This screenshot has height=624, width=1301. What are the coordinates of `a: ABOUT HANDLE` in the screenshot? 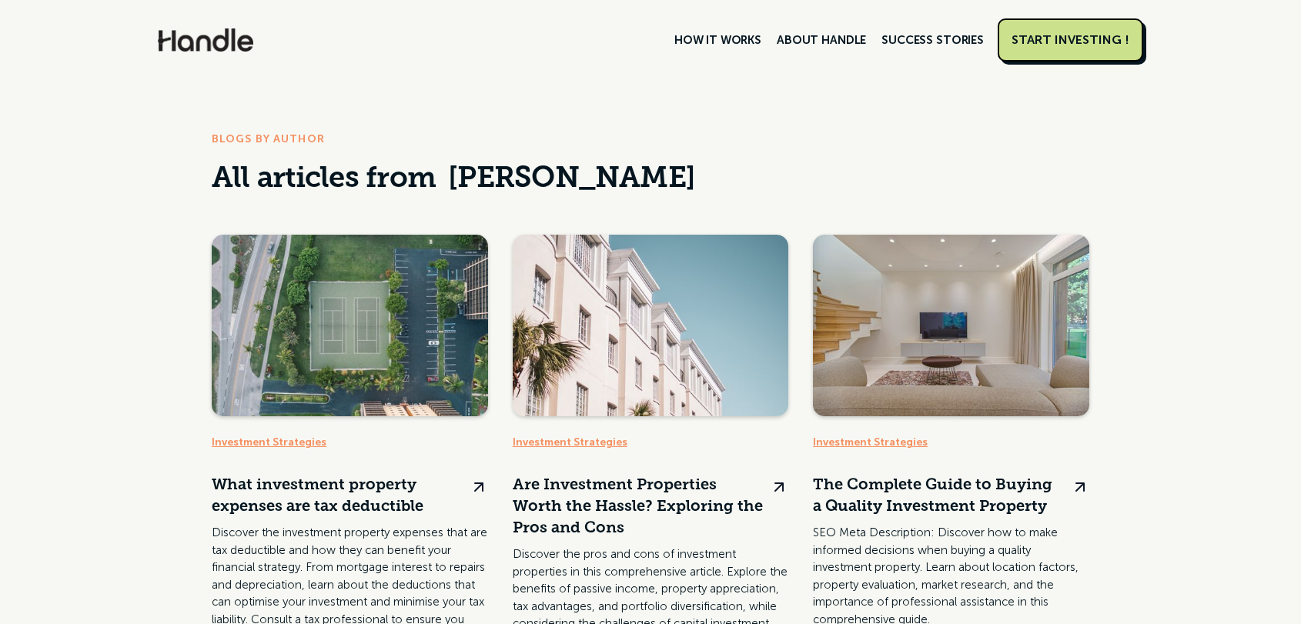 It's located at (822, 40).